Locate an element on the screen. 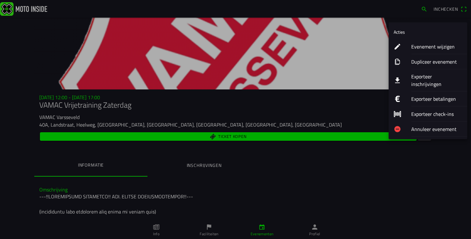  ion-icon: barcode is located at coordinates (398, 114).